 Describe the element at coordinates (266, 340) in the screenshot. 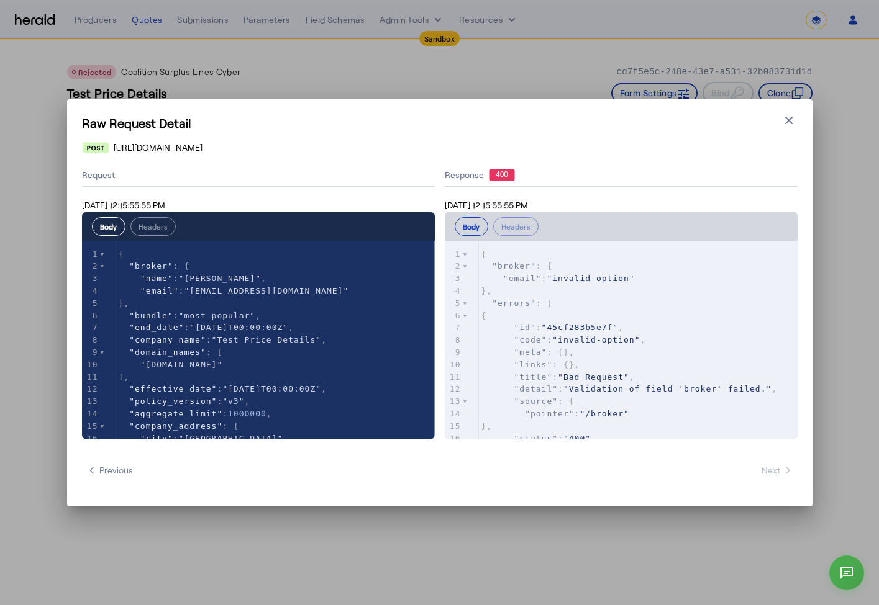

I see `span: "Test Price Details"` at that location.